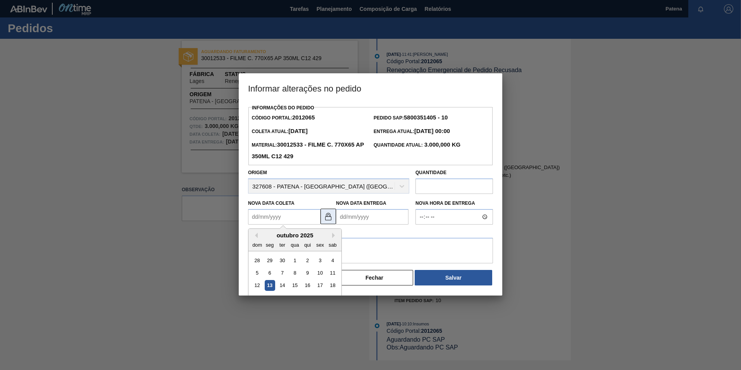 This screenshot has height=370, width=741. I want to click on h3: Informar alterações no pedido, so click(370, 88).